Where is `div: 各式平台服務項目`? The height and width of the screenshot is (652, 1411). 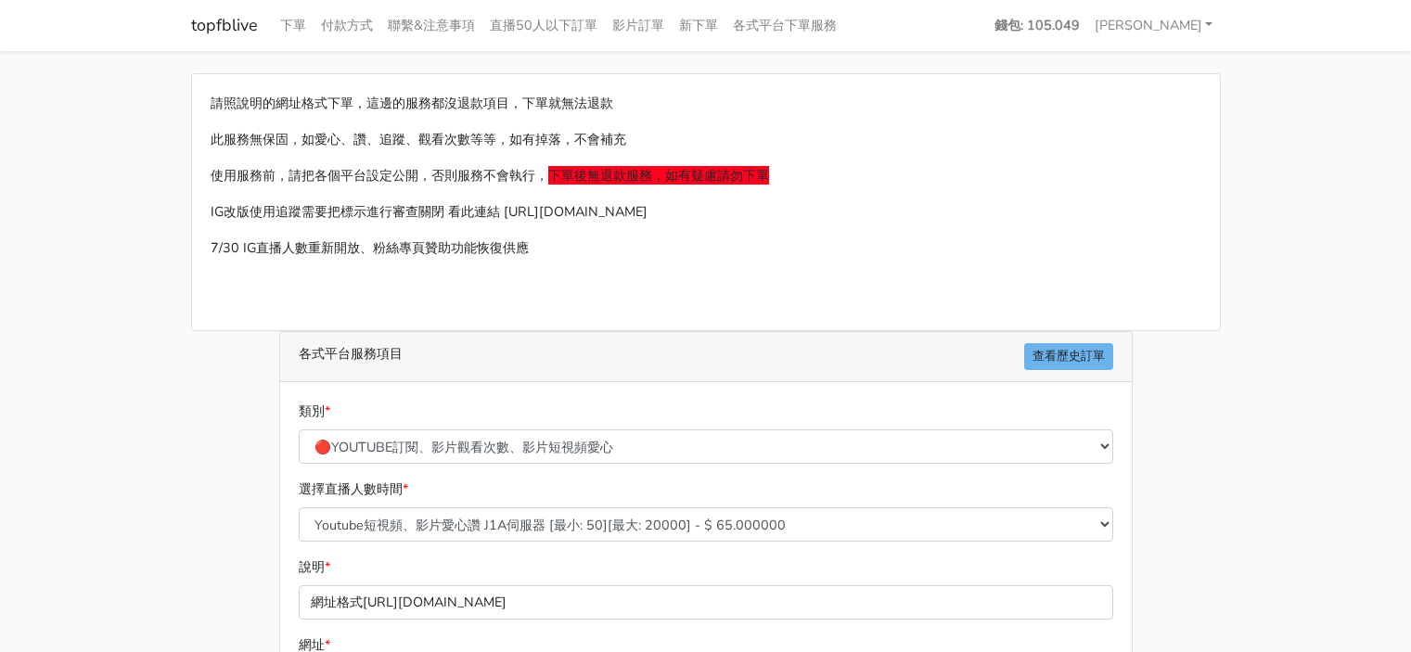
div: 各式平台服務項目 is located at coordinates (706, 357).